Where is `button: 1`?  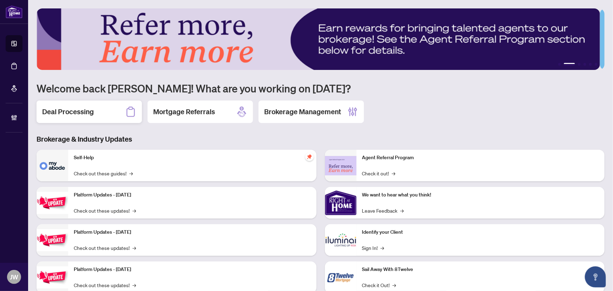
button: 1 is located at coordinates (560, 64).